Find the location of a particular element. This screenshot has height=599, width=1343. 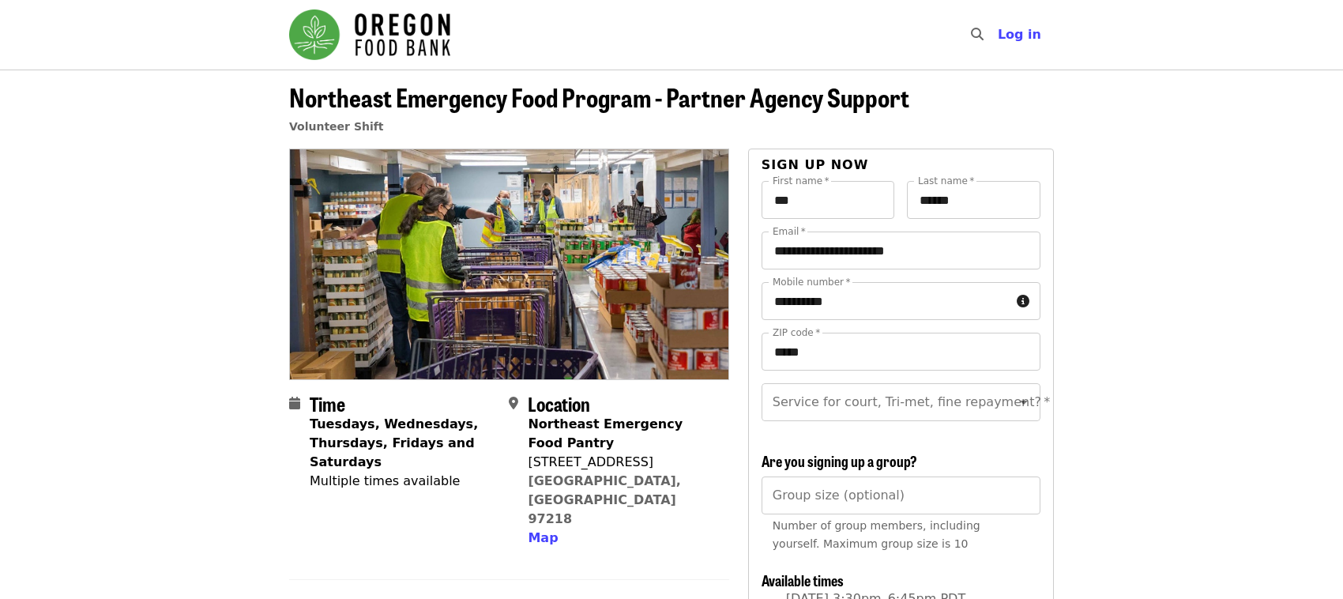

button: Open is located at coordinates (1024, 402).